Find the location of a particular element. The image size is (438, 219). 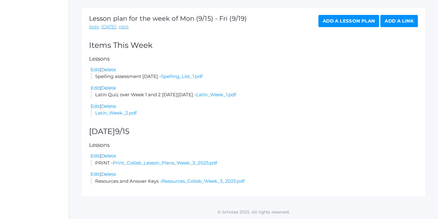

a: Add a Lesson Plan is located at coordinates (349, 21).